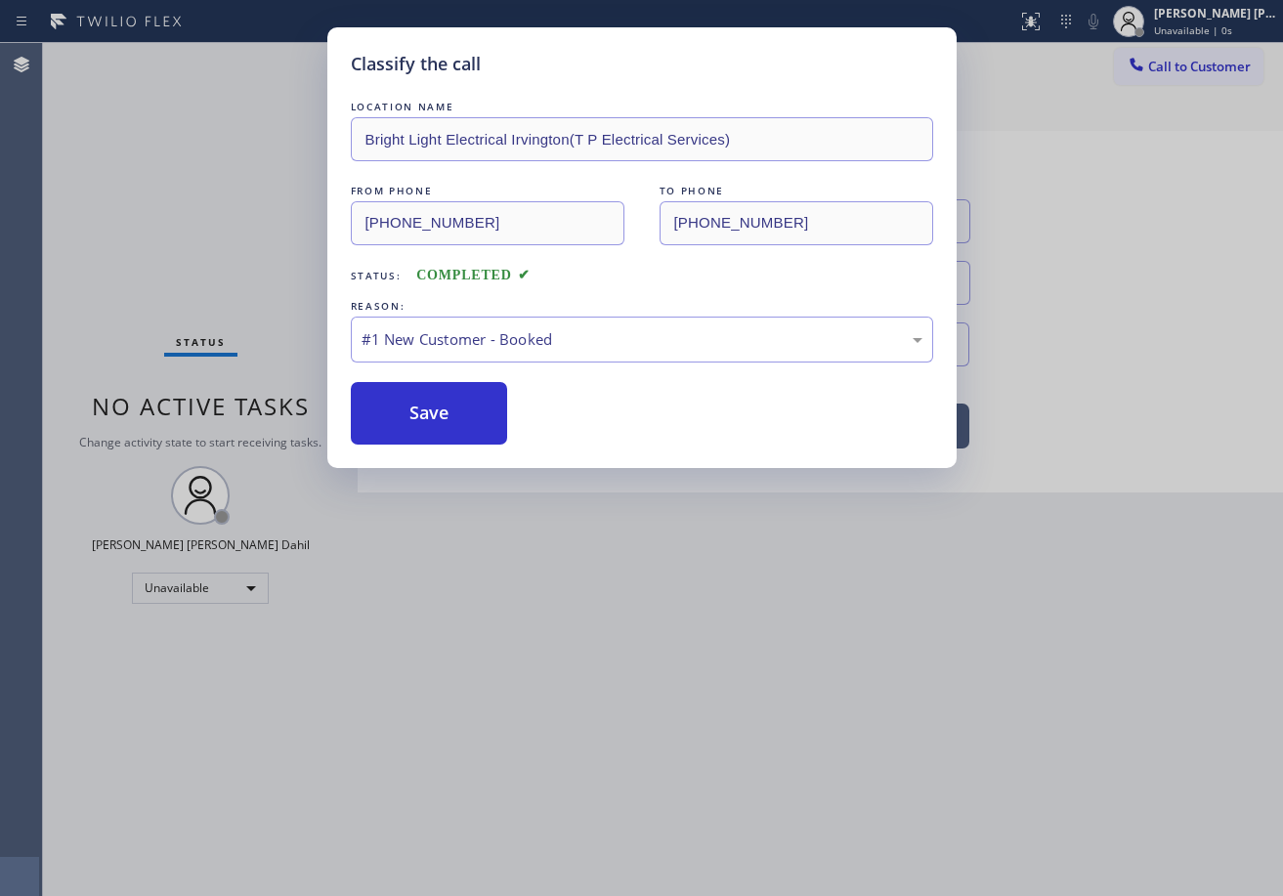  I want to click on button: Save, so click(429, 413).